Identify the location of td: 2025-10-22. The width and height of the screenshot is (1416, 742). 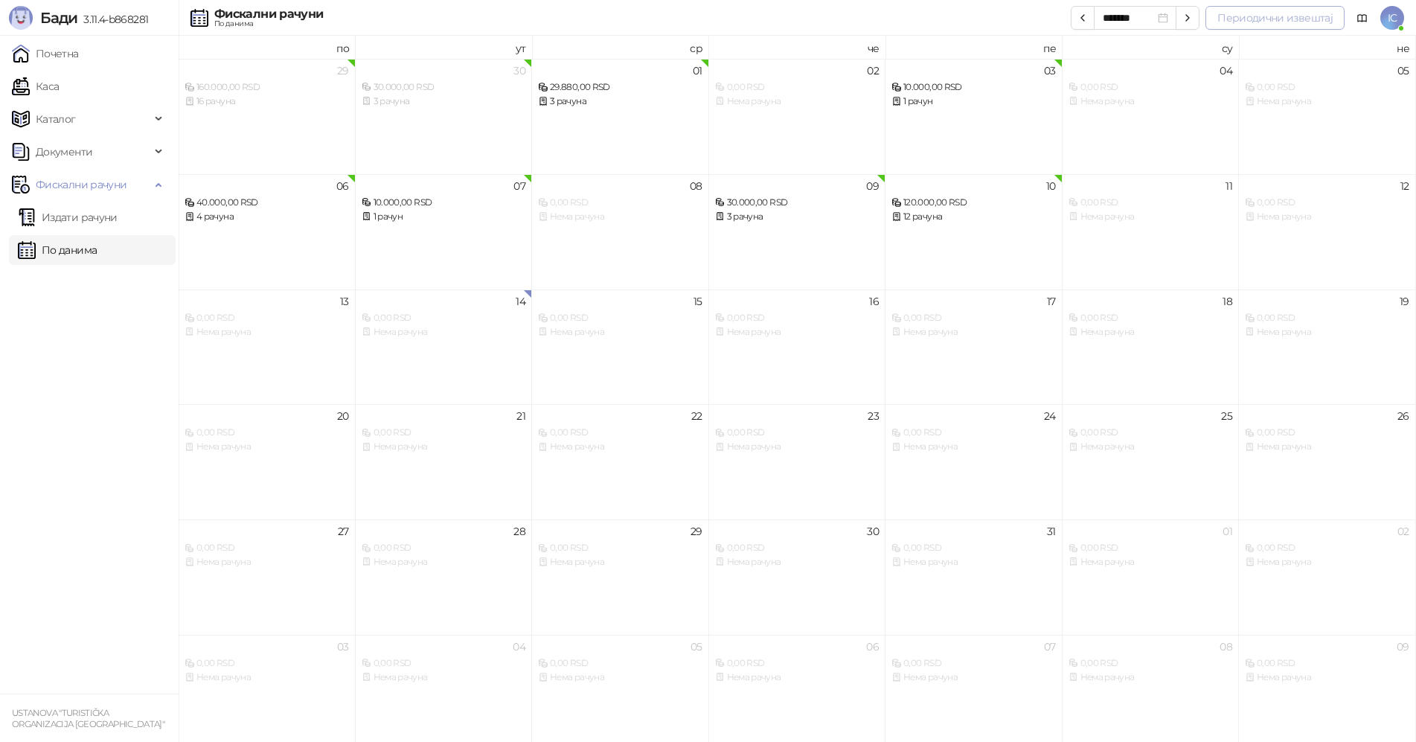
(621, 461).